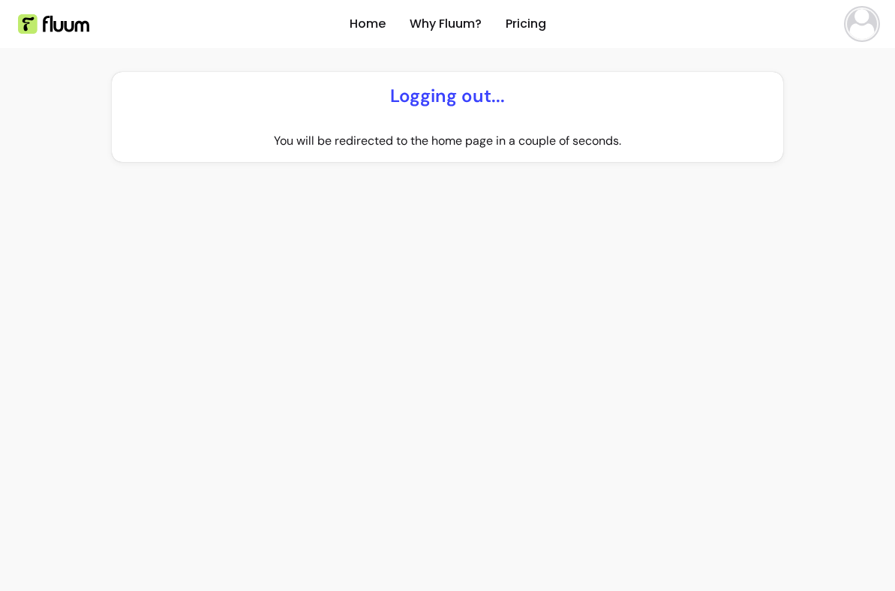  What do you see at coordinates (447, 96) in the screenshot?
I see `p: Logging out...` at bounding box center [447, 96].